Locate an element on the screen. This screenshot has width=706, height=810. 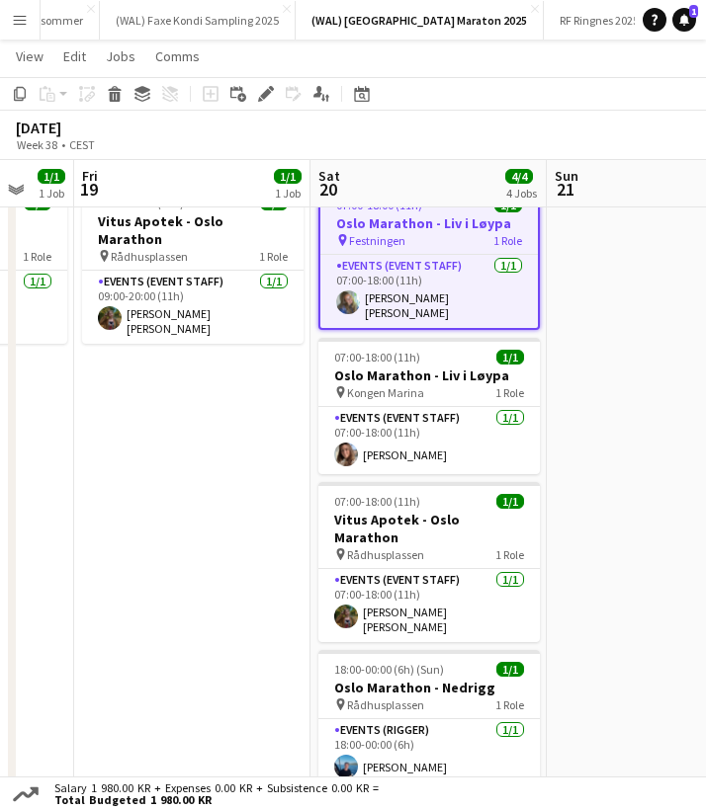
a: Jobs is located at coordinates (121, 56).